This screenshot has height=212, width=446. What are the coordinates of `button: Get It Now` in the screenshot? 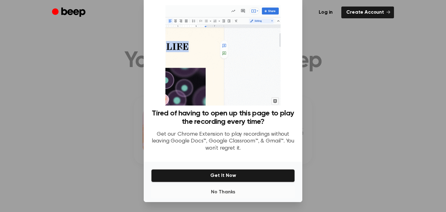 It's located at (223, 175).